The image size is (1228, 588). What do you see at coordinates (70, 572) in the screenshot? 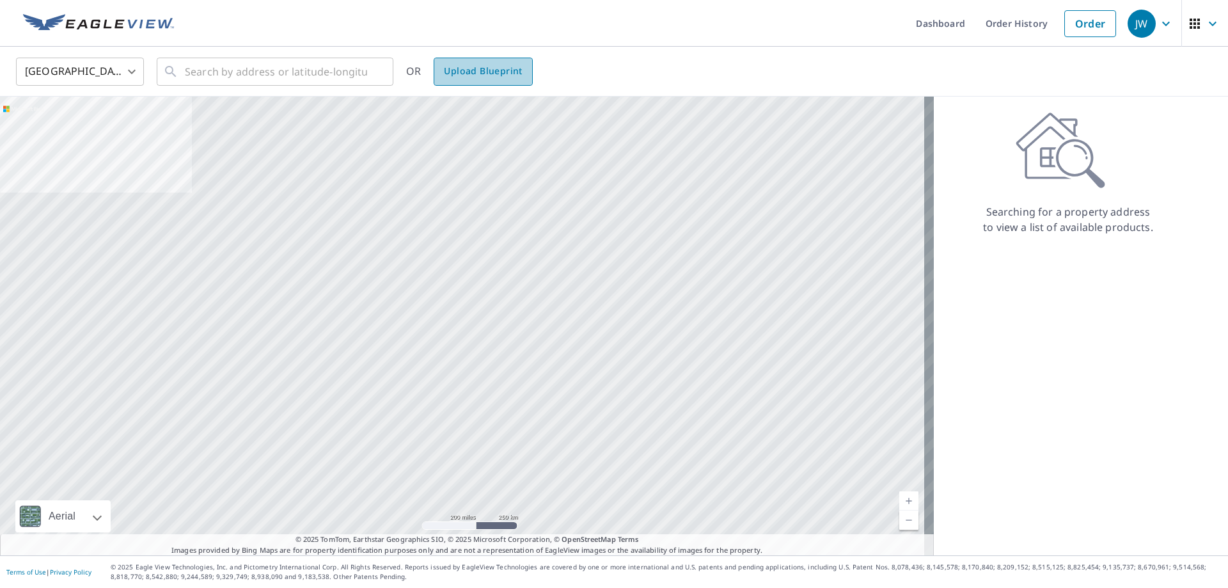
I see `a: Privacy Policy` at bounding box center [70, 572].